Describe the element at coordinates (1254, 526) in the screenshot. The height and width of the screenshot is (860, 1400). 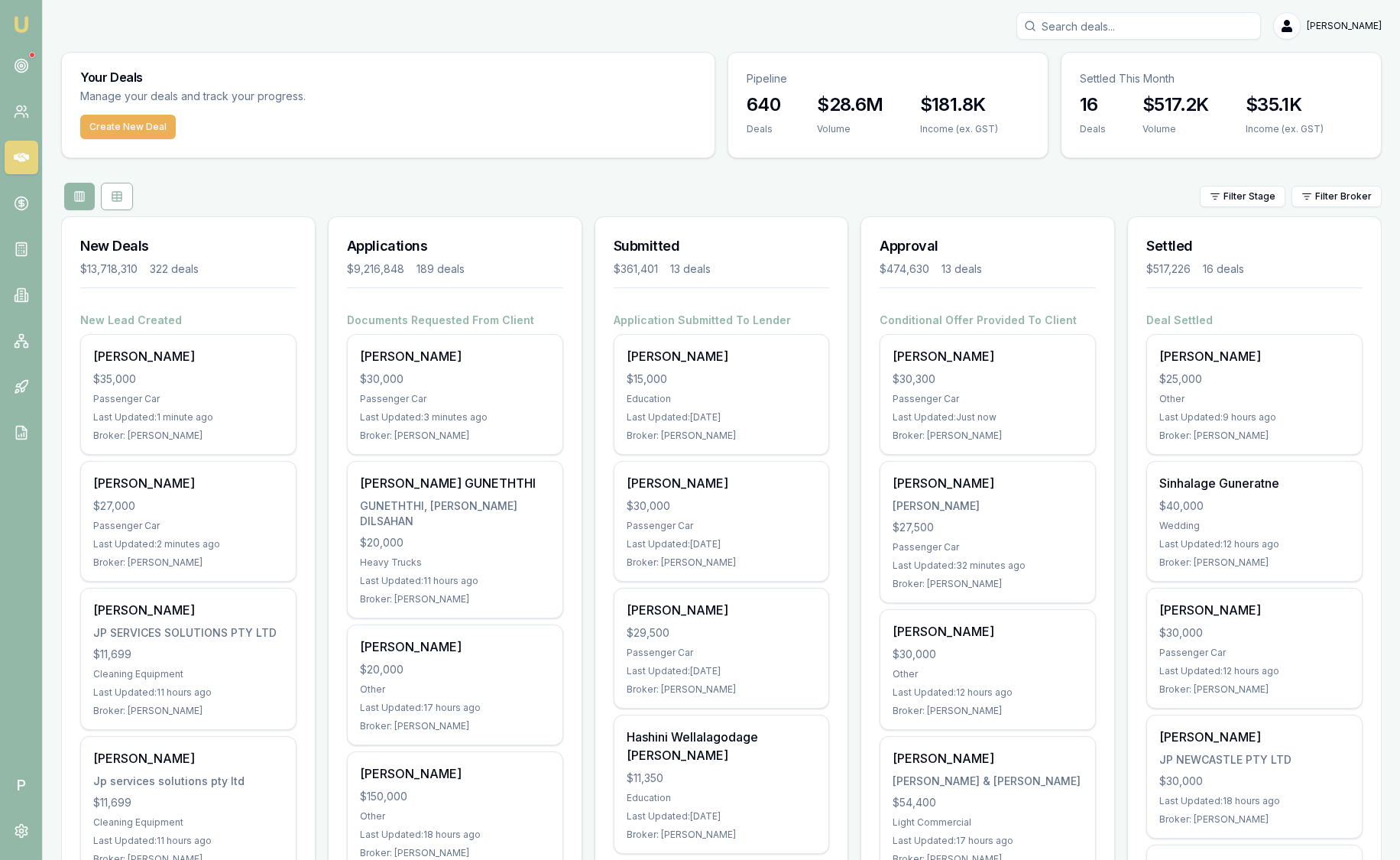
I see `div: Wedding` at that location.